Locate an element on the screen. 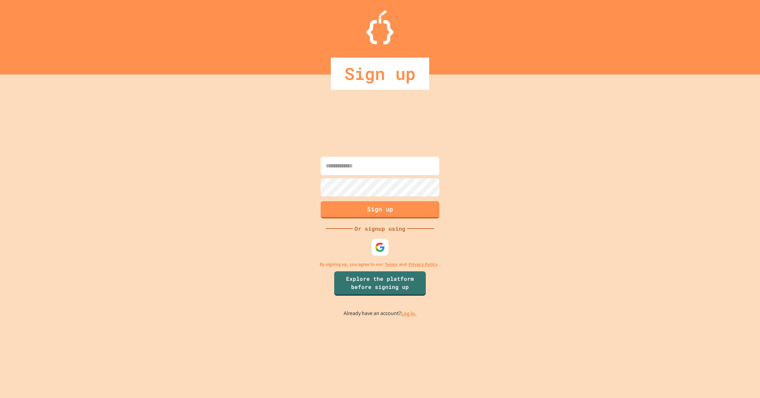 The width and height of the screenshot is (760, 398). a: Explore the platform before signing up is located at coordinates (380, 284).